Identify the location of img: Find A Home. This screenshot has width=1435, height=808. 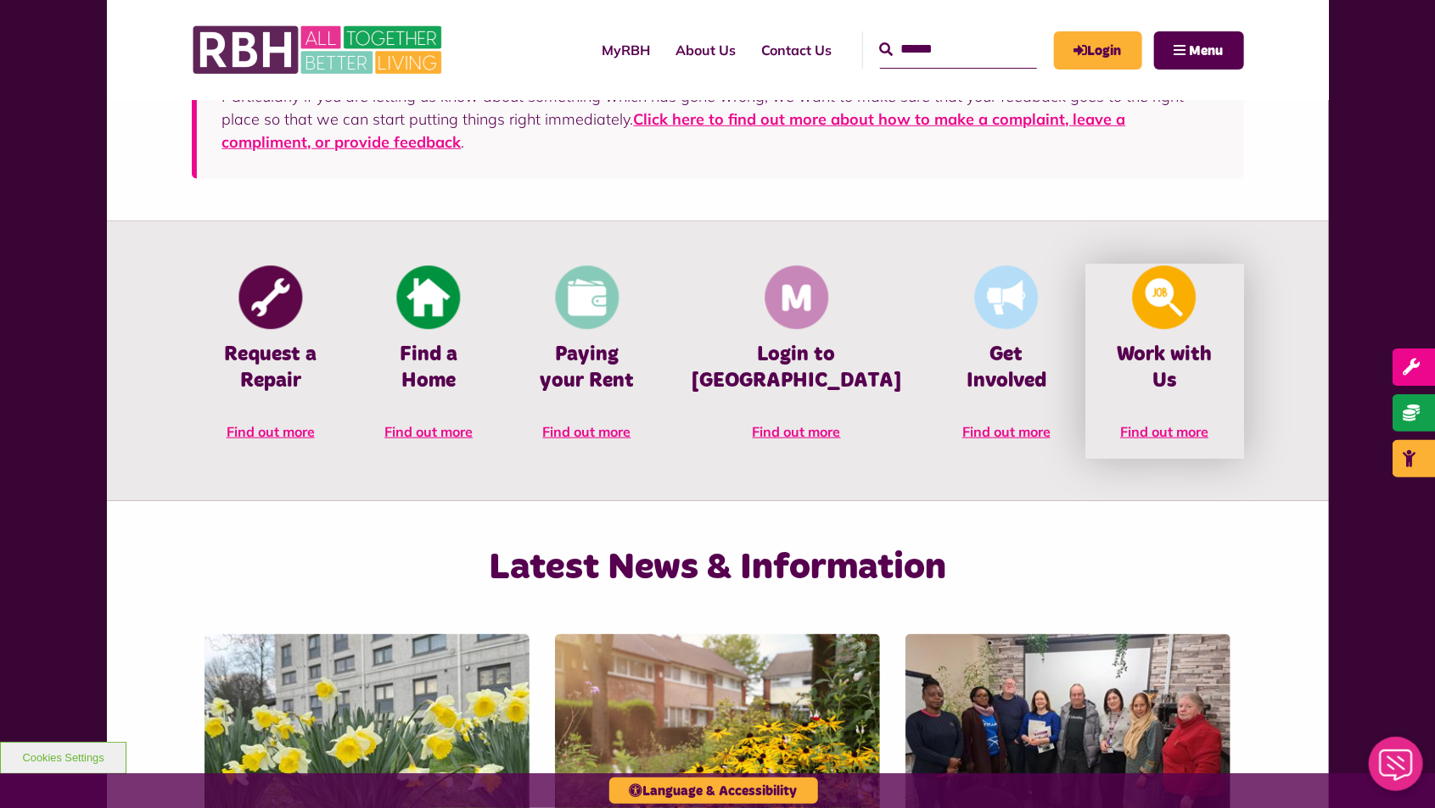
(428, 298).